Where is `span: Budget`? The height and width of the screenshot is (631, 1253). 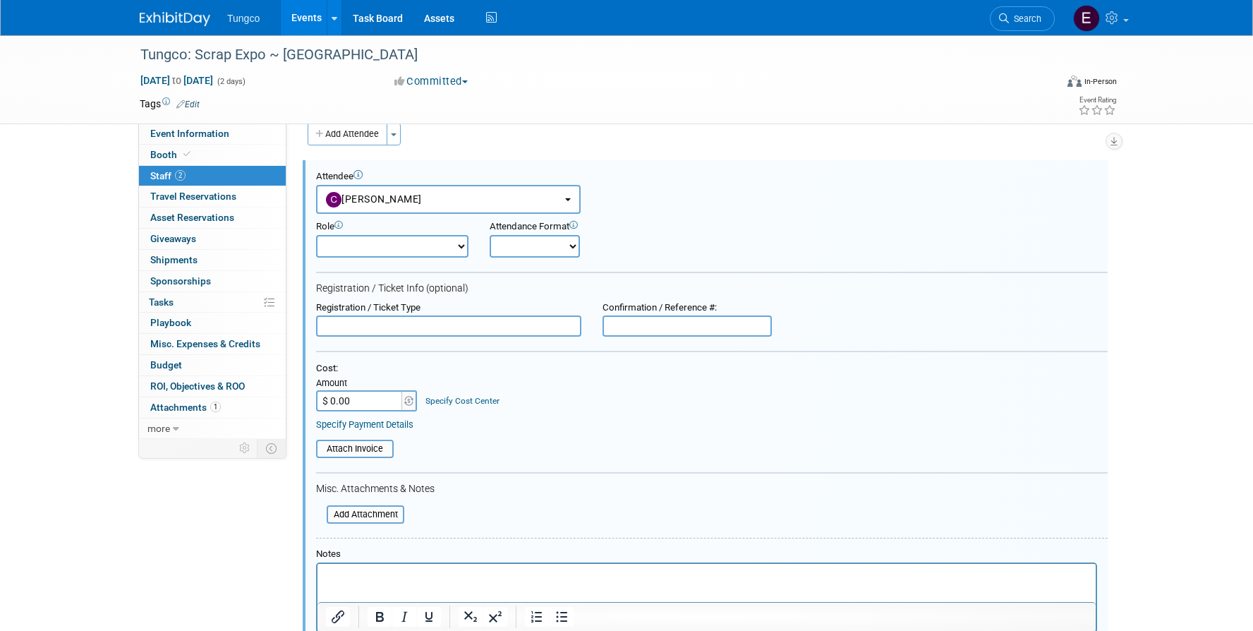 span: Budget is located at coordinates (166, 365).